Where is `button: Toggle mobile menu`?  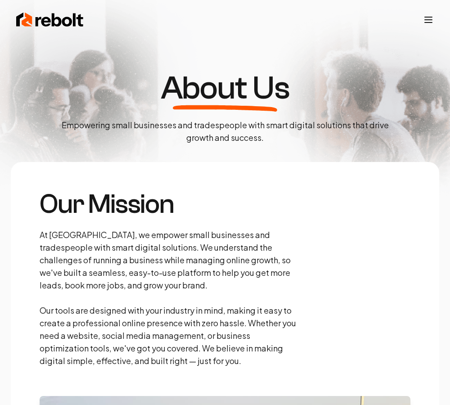 button: Toggle mobile menu is located at coordinates (428, 20).